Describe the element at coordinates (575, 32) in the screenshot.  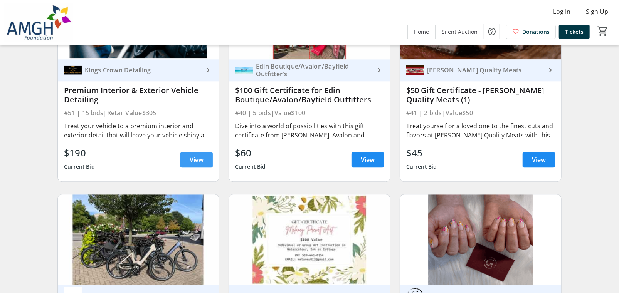
I see `a: Tickets` at that location.